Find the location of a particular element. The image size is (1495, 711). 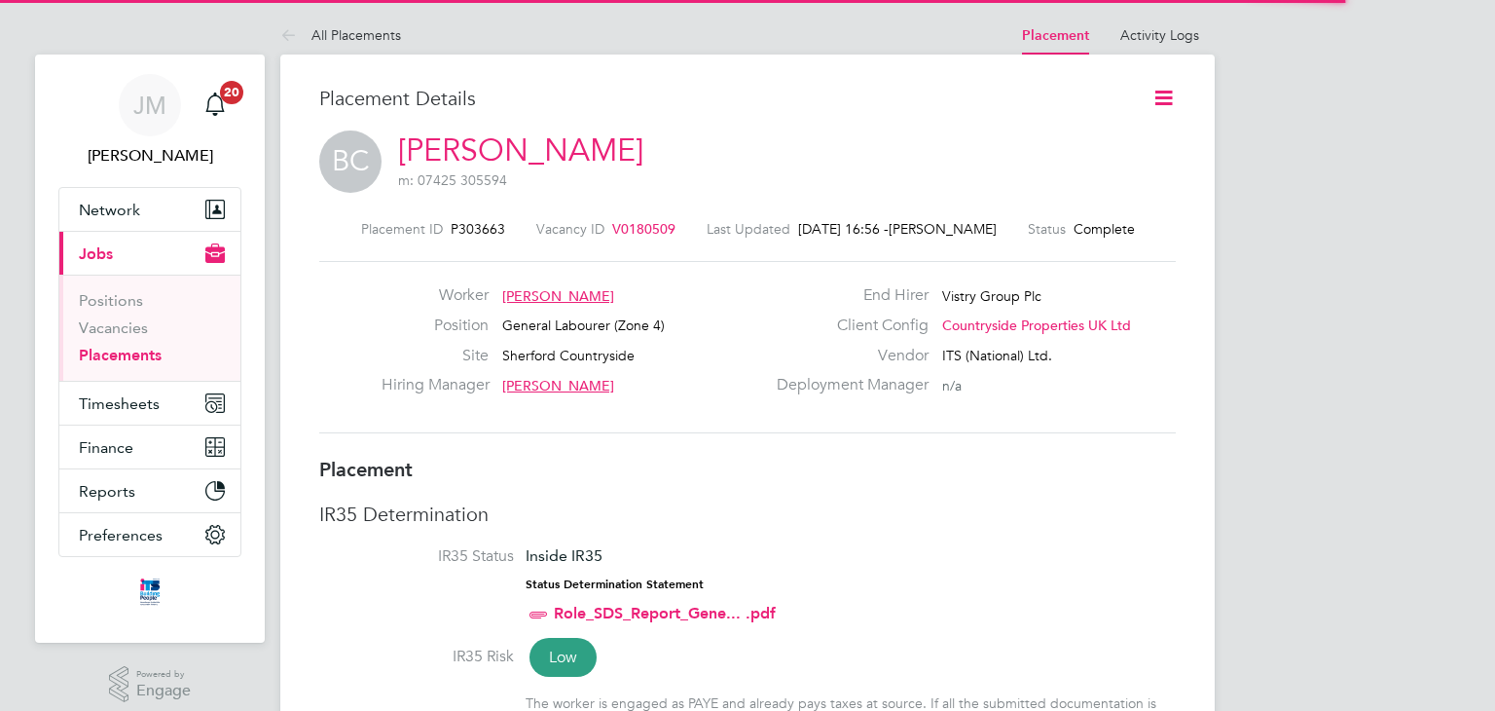

div: Jobs is located at coordinates (150, 327).